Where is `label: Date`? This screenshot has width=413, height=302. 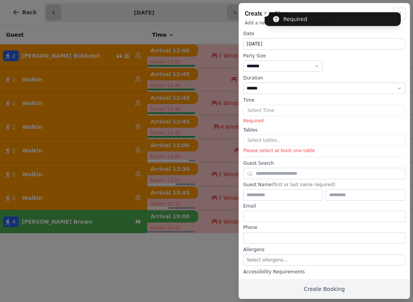 label: Date is located at coordinates (325, 34).